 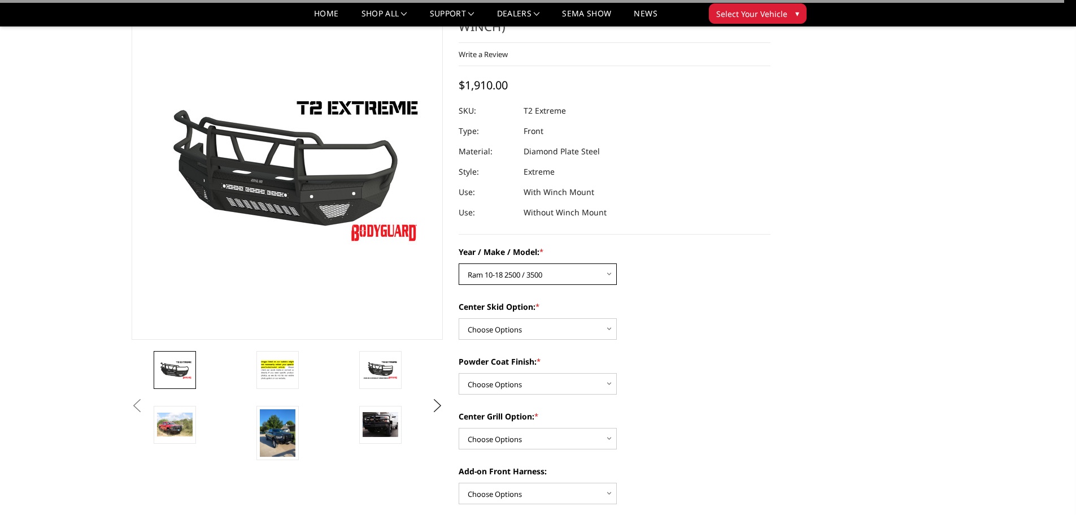 What do you see at coordinates (533, 131) in the screenshot?
I see `dd: Front` at bounding box center [533, 131].